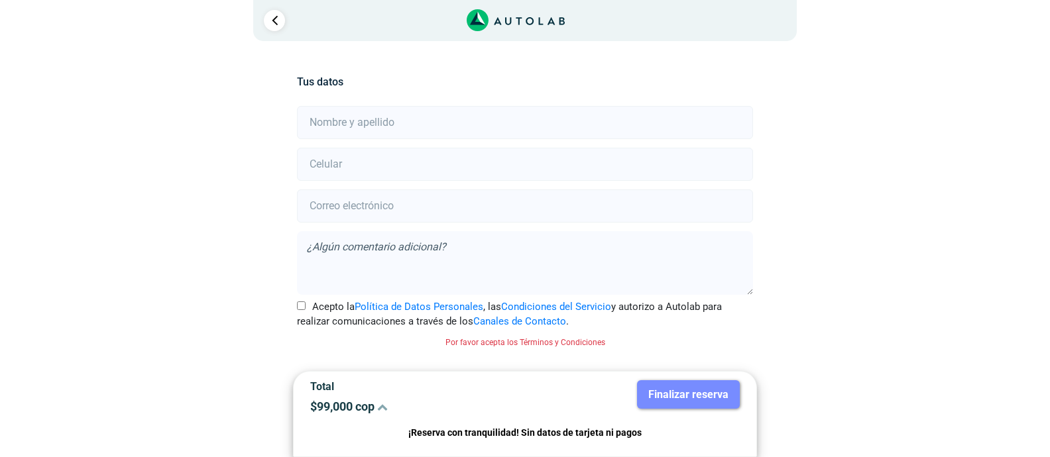 The width and height of the screenshot is (1050, 457). Describe the element at coordinates (524, 82) in the screenshot. I see `h5: Tus datos` at that location.